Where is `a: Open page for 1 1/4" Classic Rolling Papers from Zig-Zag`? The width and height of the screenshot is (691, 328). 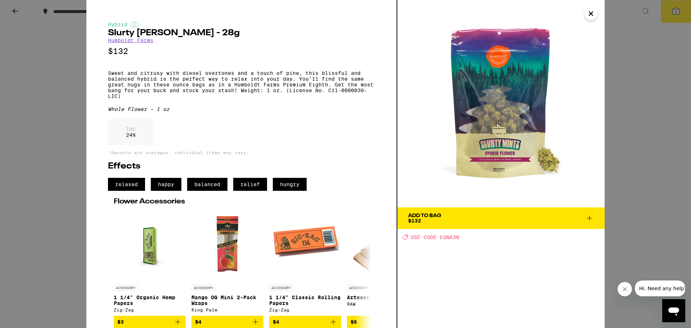 a: Open page for 1 1/4" Classic Rolling Papers from Zig-Zag is located at coordinates (305, 262).